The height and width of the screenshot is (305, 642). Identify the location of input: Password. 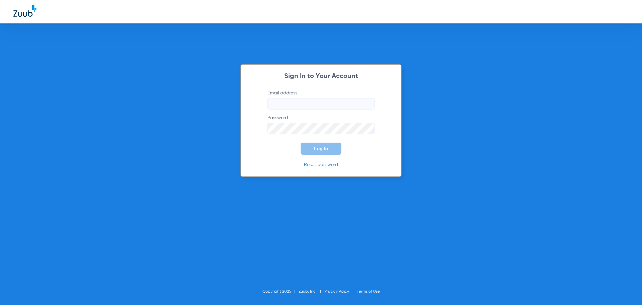
(321, 128).